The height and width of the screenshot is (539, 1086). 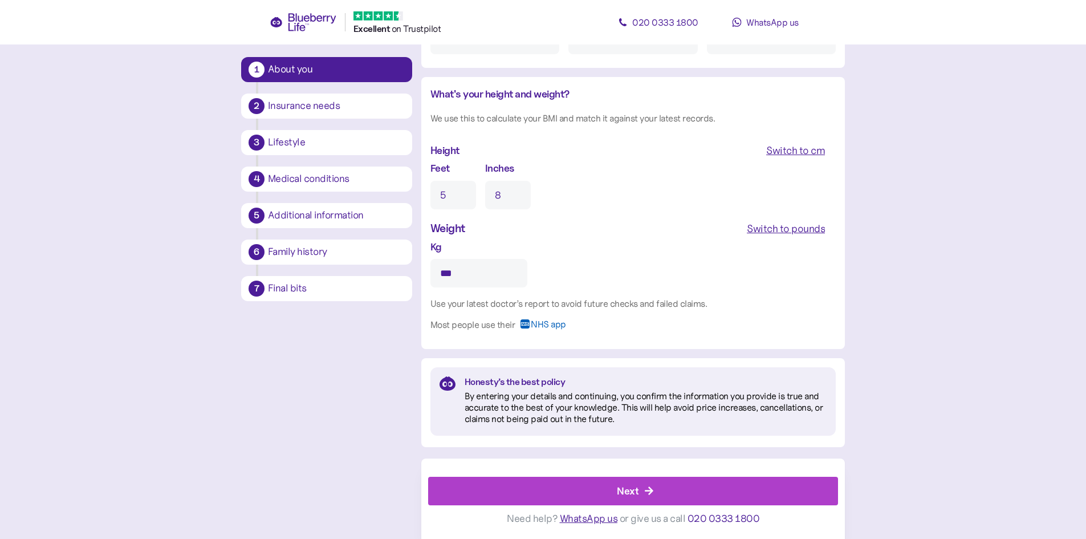 I want to click on span: on Trustpilot, so click(x=416, y=28).